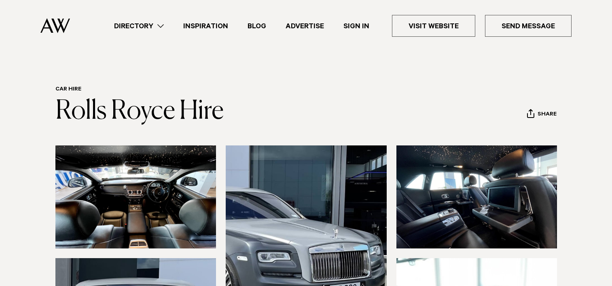 This screenshot has width=612, height=286. What do you see at coordinates (541, 115) in the screenshot?
I see `button: Share` at bounding box center [541, 115].